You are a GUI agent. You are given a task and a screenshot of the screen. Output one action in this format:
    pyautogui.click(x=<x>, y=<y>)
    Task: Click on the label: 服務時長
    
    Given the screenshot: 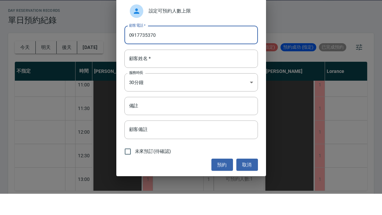 What is the action you would take?
    pyautogui.click(x=136, y=94)
    